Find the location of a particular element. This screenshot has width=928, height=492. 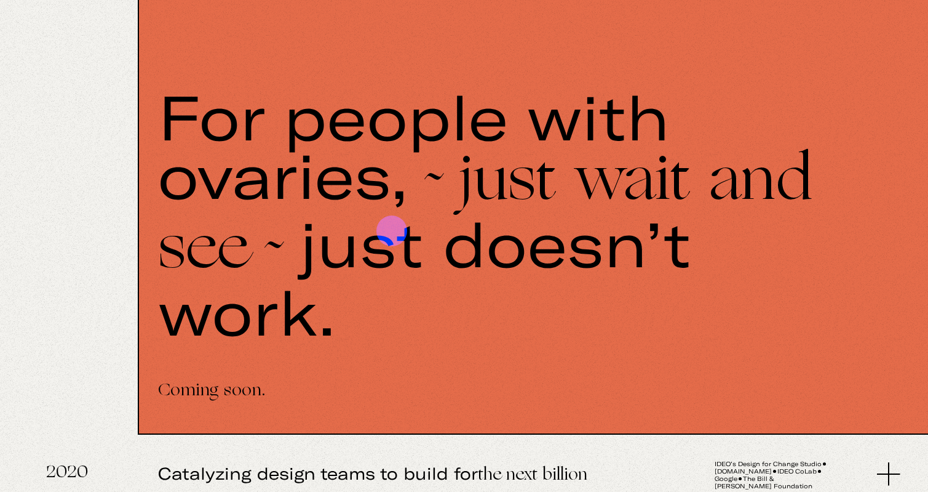

div: For people with ovaries, just doesn’t work. is located at coordinates (520, 213).